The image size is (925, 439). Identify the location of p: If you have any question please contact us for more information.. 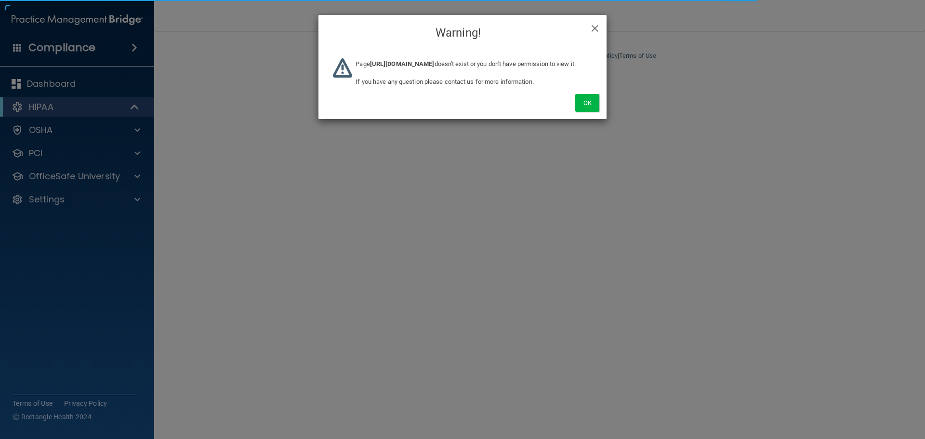
(474, 82).